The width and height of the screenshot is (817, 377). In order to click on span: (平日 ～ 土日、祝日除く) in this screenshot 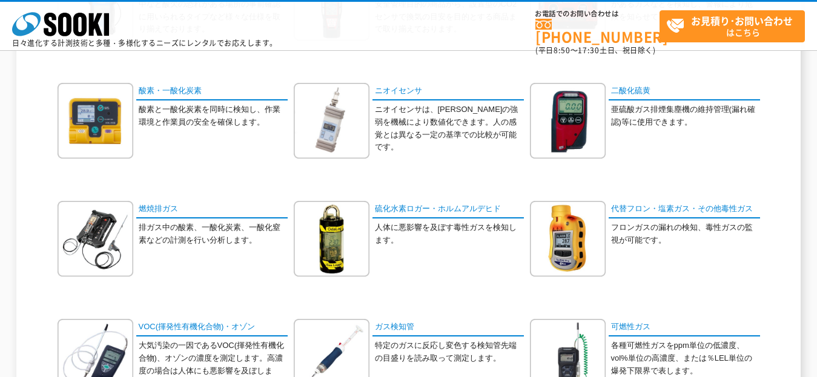, I will do `click(595, 50)`.